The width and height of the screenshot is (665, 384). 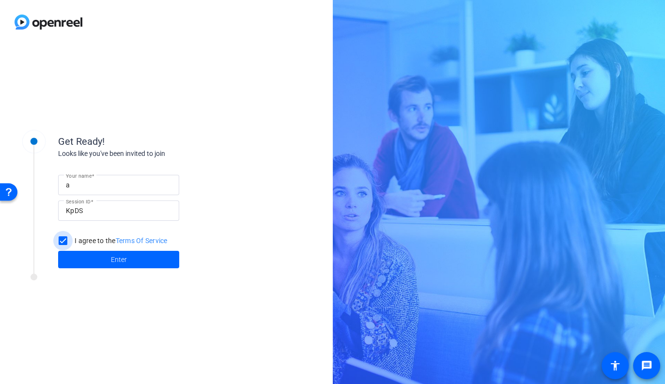 What do you see at coordinates (119, 260) in the screenshot?
I see `span: Enter` at bounding box center [119, 260].